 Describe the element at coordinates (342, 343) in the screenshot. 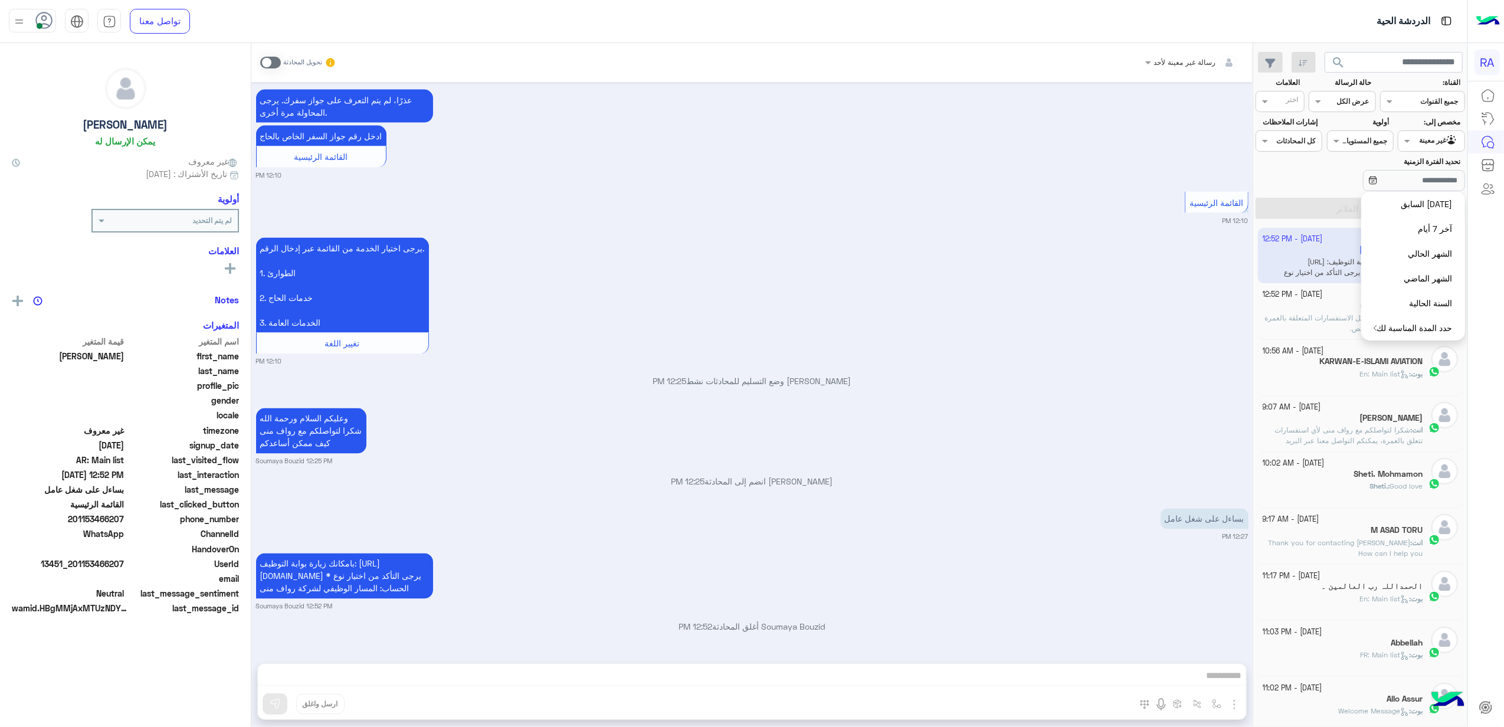

I see `span: تغيير اللغة` at that location.